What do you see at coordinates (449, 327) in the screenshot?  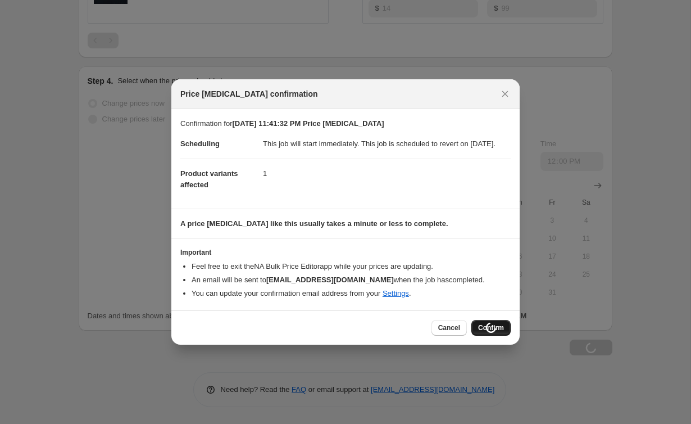 I see `span: Cancel` at bounding box center [449, 327].